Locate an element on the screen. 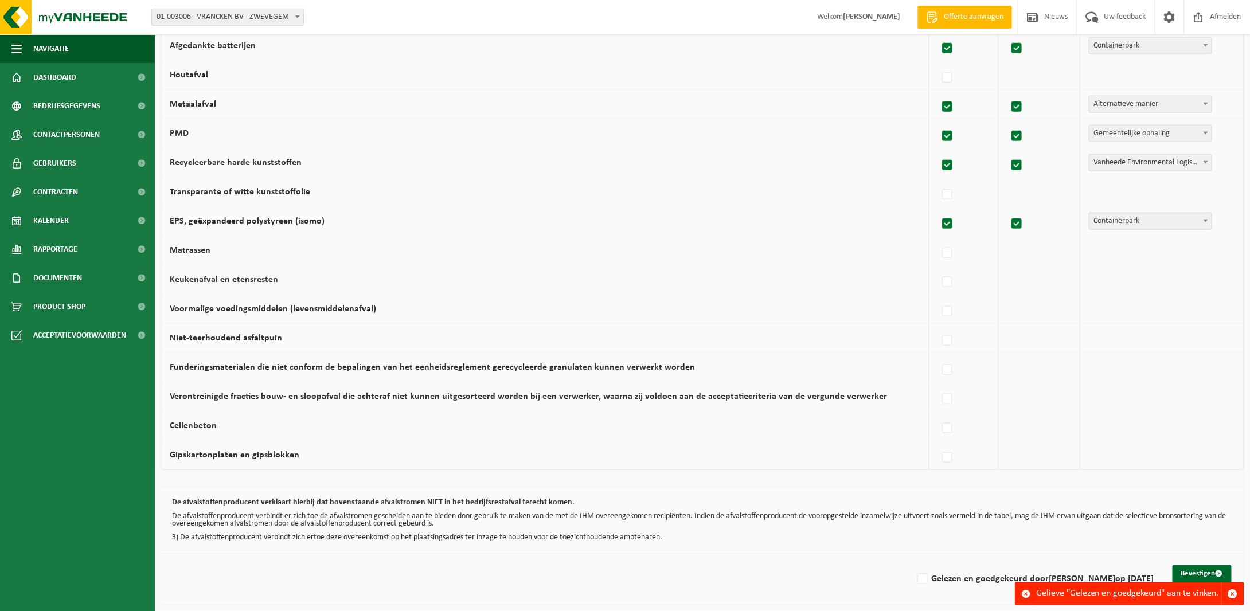  label: Voormalige voedingsmiddelen (levensmiddelenafval) is located at coordinates (273, 309).